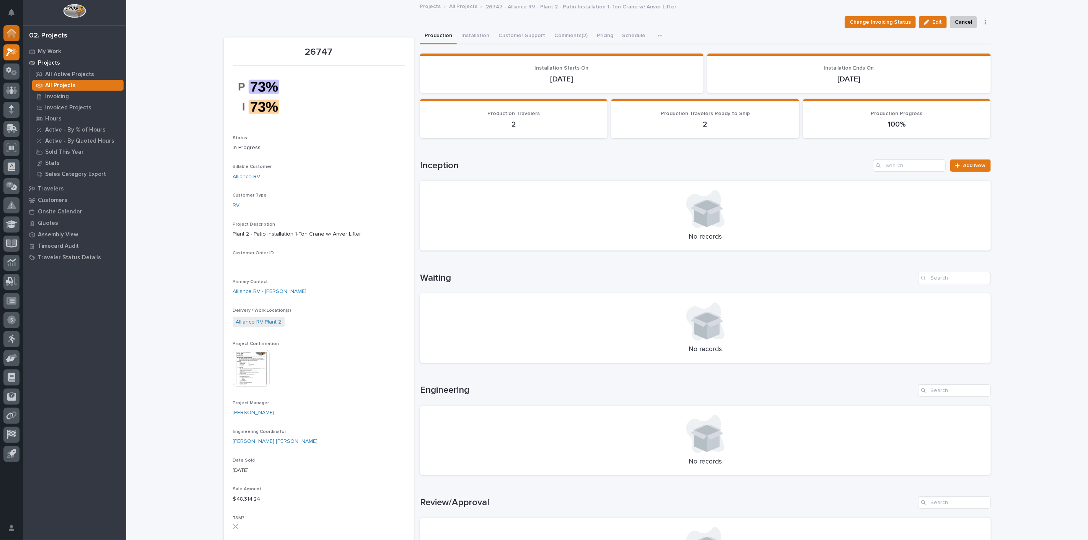  What do you see at coordinates (668, 278) in the screenshot?
I see `h1: Waiting` at bounding box center [668, 278].